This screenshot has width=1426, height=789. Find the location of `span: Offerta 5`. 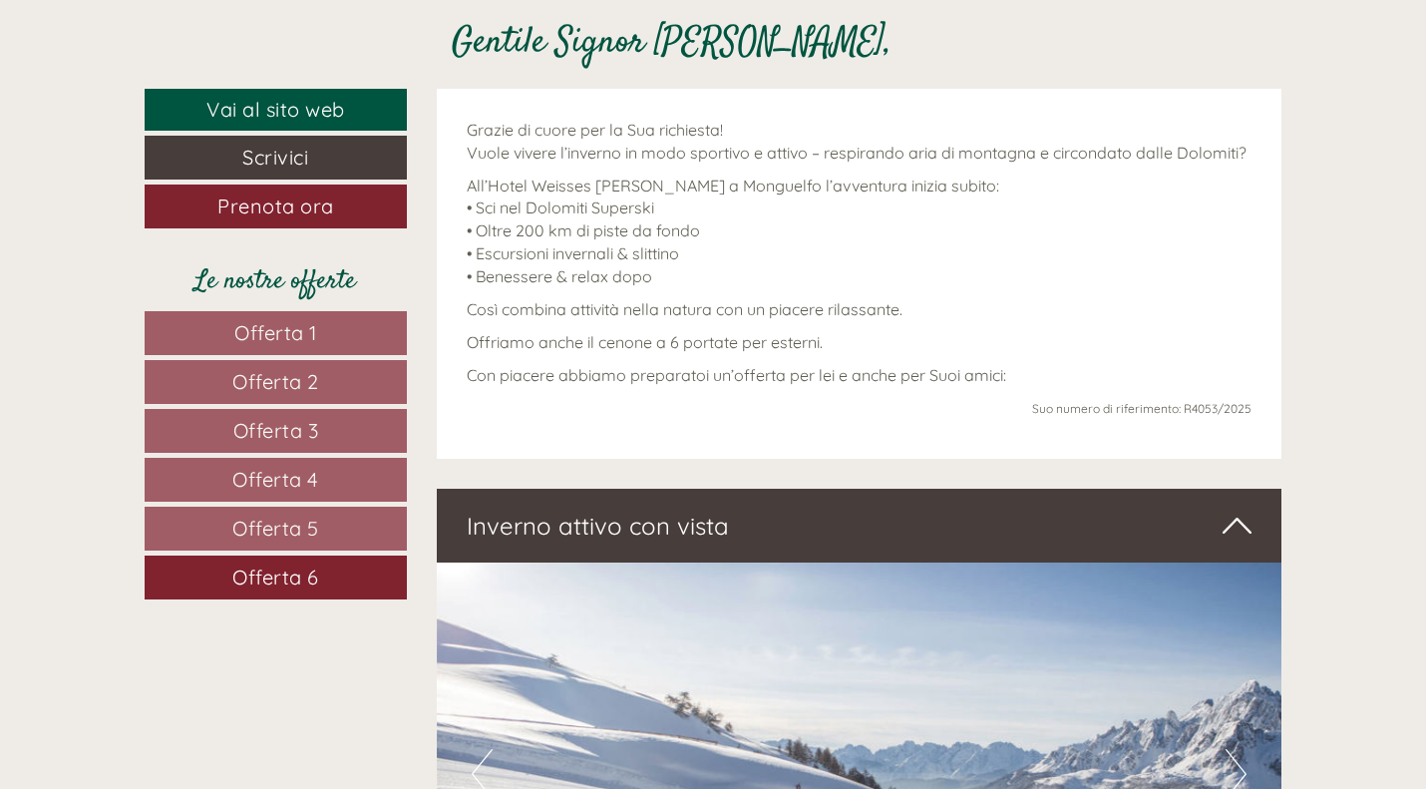

span: Offerta 5 is located at coordinates (275, 528).